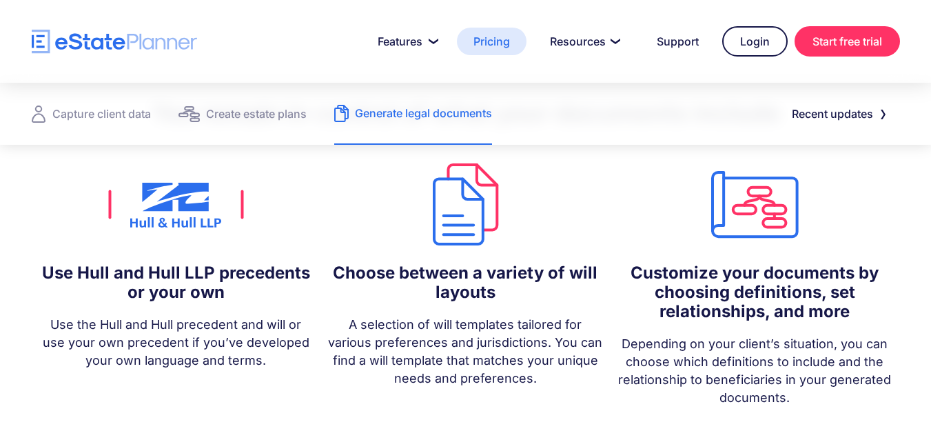 This screenshot has height=442, width=931. I want to click on a: Generate legal documents, so click(413, 114).